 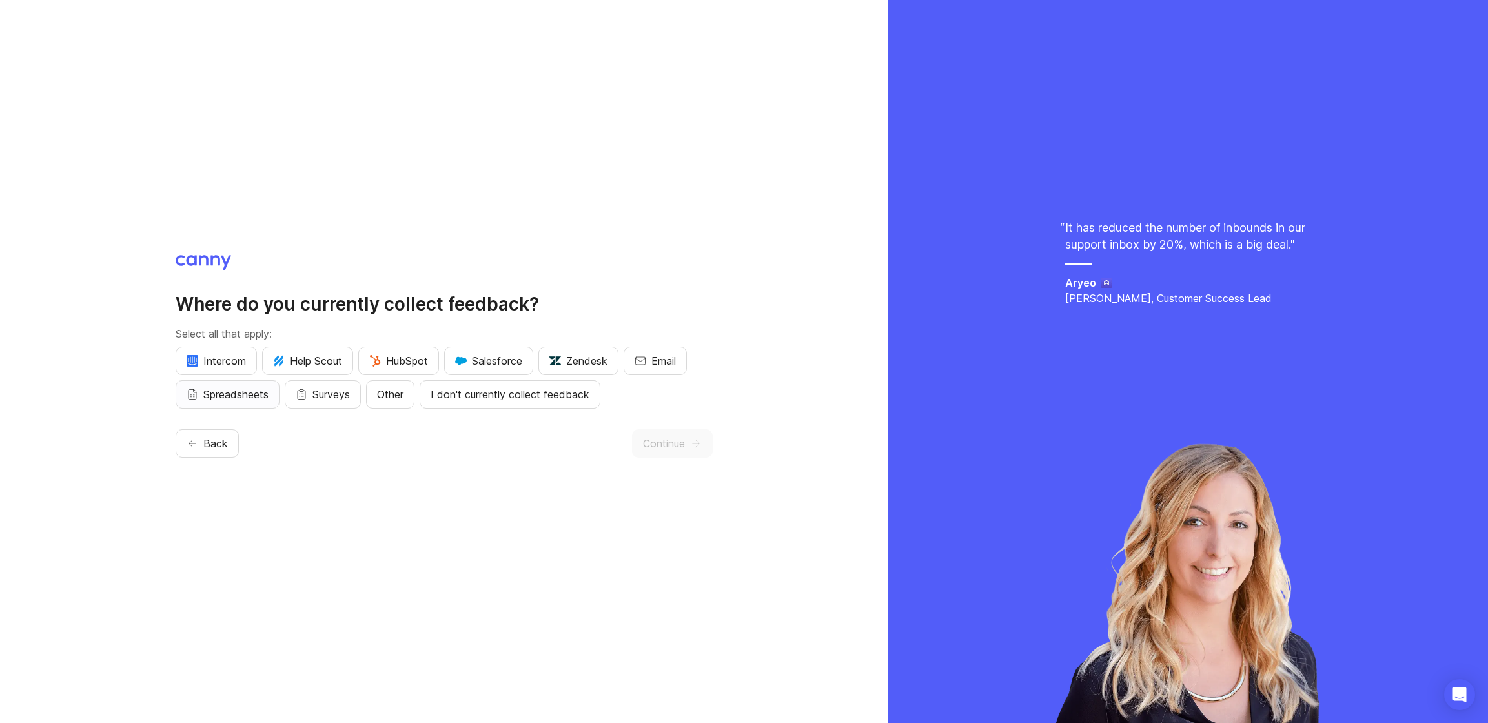 What do you see at coordinates (375, 361) in the screenshot?
I see `img: G+3M5qq2es1si5SaumCnMN47tP1CvAZneIVX5dcx+oz+ZLhv4kfP9DwAAAABJRU5ErkJggg==` at bounding box center [375, 361].